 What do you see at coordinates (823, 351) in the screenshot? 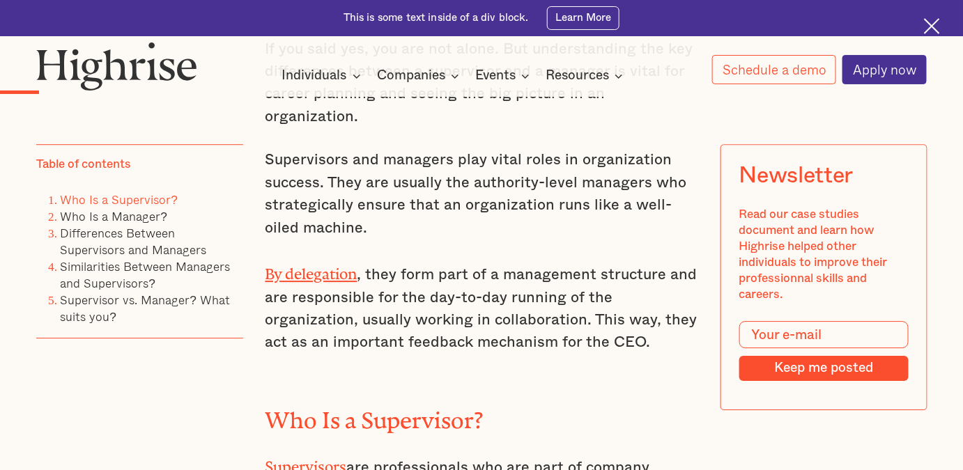
I see `form: Modal Form` at bounding box center [823, 351].